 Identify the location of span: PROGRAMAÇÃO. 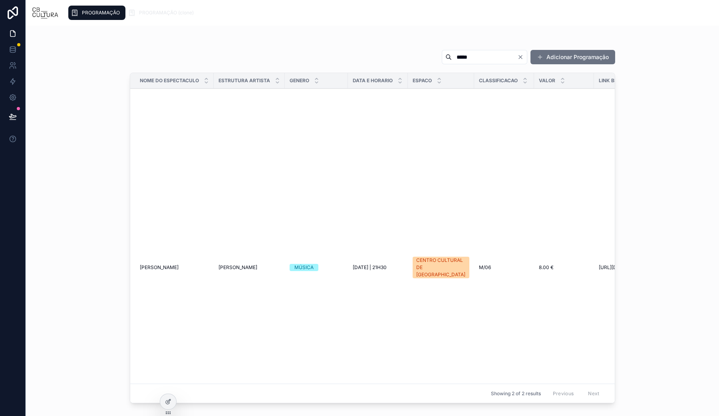
(101, 13).